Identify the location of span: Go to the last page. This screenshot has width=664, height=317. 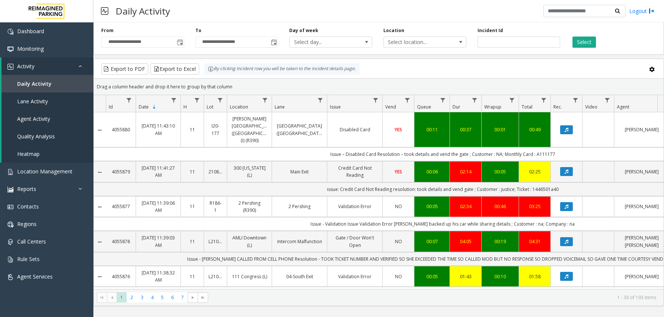
(203, 298).